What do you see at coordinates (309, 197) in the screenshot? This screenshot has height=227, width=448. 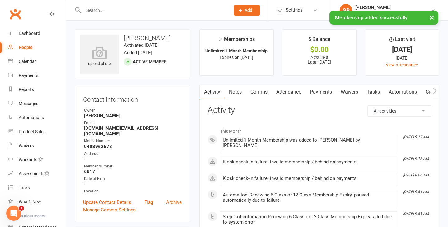 I see `div: Automation 'Renewing 6 Class or 12 Class Membership Expiry' paused automatically due to failure` at bounding box center [309, 197].